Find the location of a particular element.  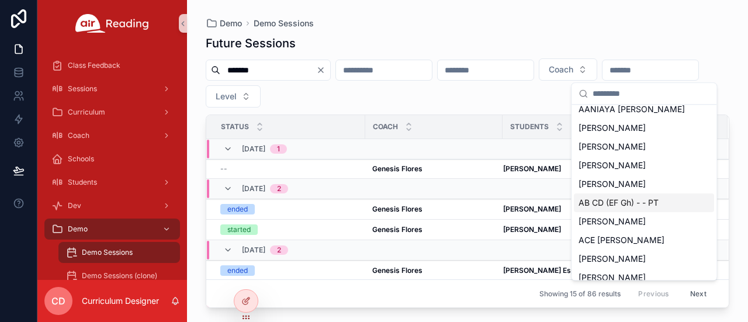

a: Class Feedback is located at coordinates (112, 65).